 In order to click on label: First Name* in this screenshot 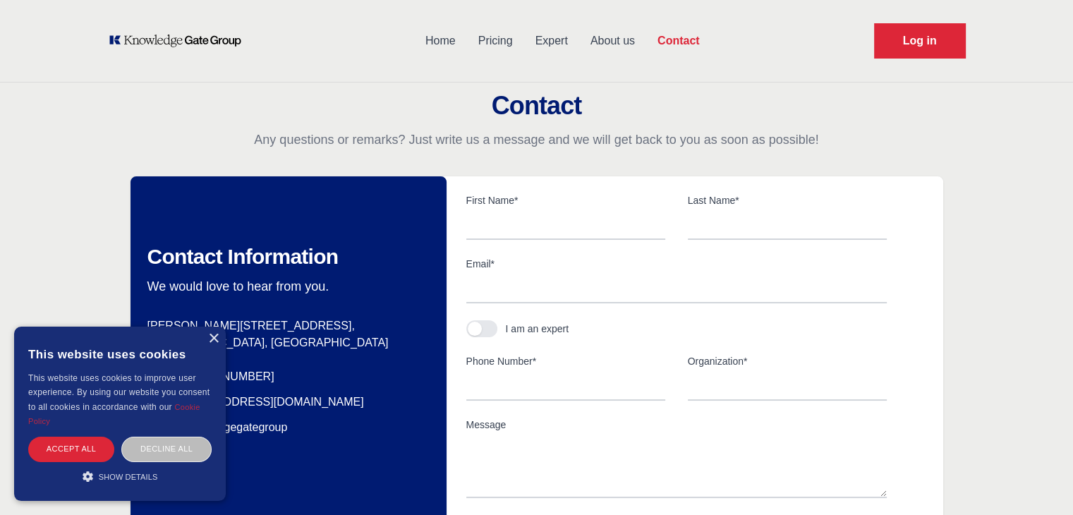, I will do `click(566, 200)`.